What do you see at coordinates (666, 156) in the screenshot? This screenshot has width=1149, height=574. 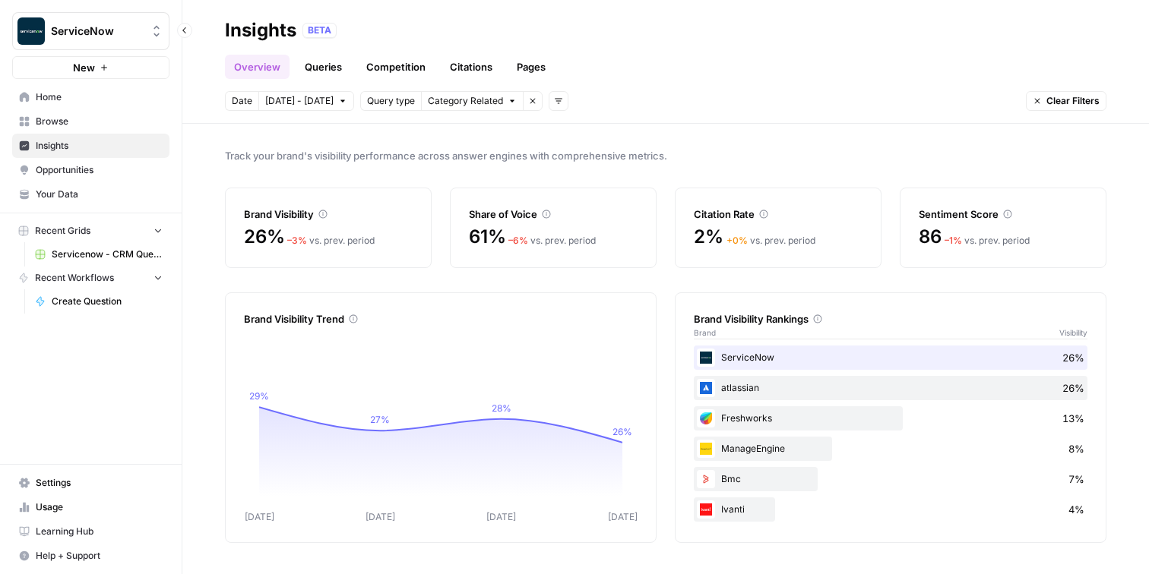 I see `span: Track your brand's visibility performance across answer engines with comprehensive metrics.` at bounding box center [666, 156].